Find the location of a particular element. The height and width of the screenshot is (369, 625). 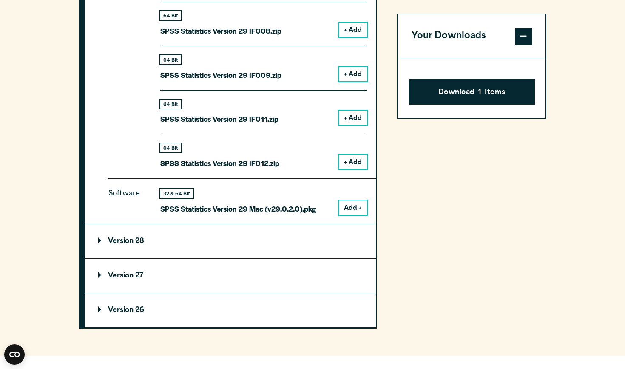

button: Add + is located at coordinates (353, 208).